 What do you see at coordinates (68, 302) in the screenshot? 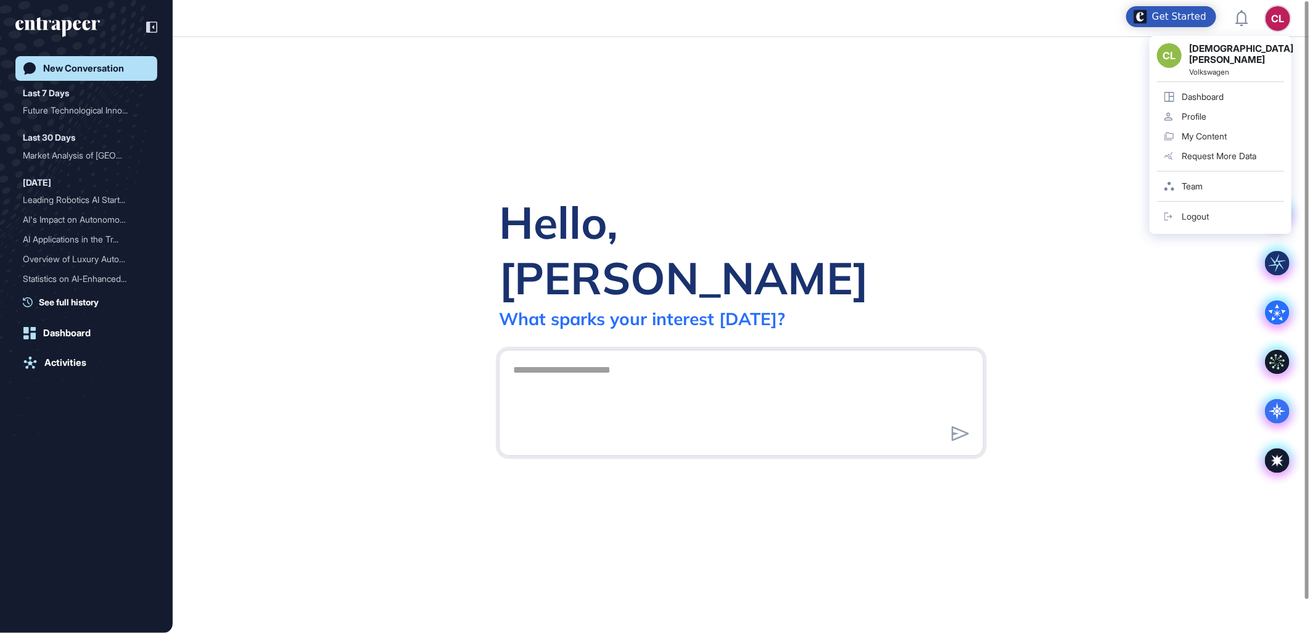
I see `span: See full history` at bounding box center [68, 302].